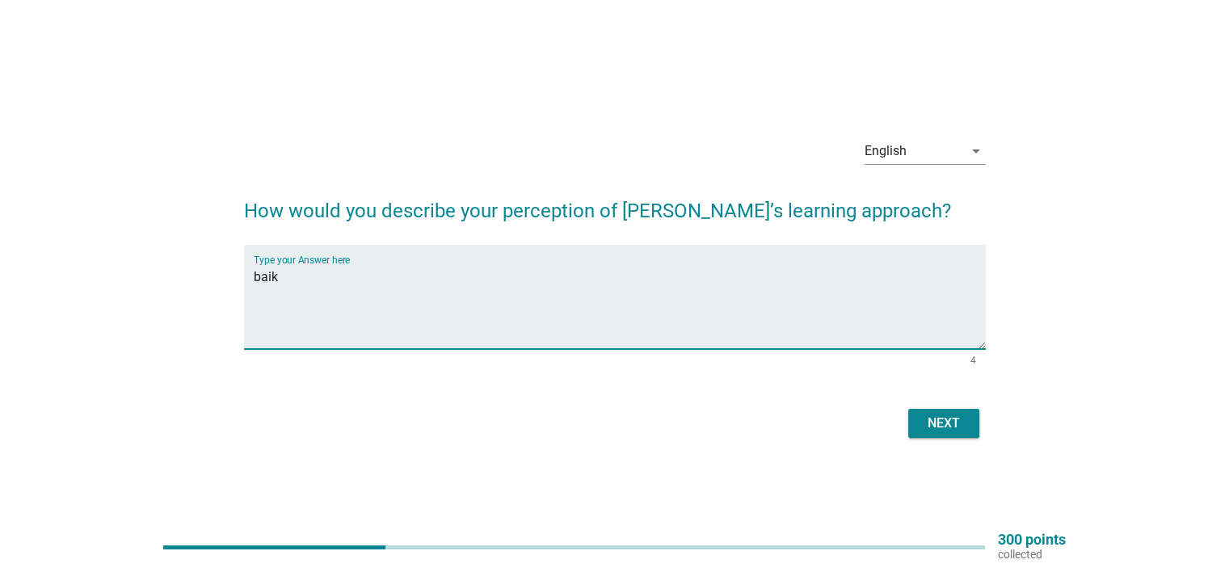 The height and width of the screenshot is (568, 1229). Describe the element at coordinates (976, 151) in the screenshot. I see `i: arrow_drop_down` at that location.